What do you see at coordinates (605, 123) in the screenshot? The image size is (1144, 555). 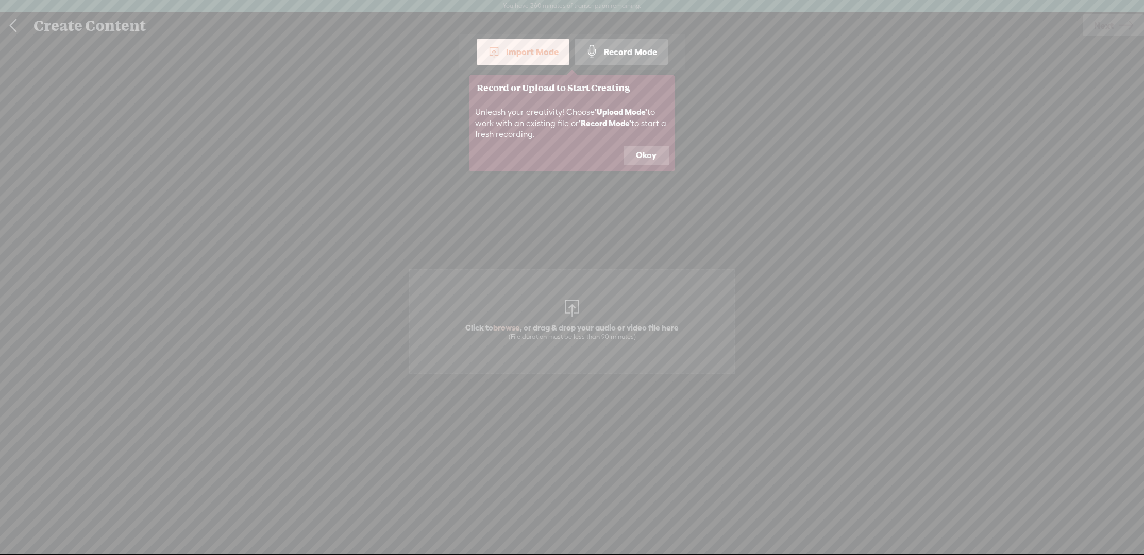 I see `b: 'Record Mode'` at bounding box center [605, 123].